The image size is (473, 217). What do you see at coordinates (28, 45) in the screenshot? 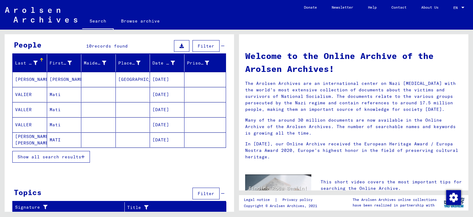
I see `div: People` at bounding box center [28, 45].